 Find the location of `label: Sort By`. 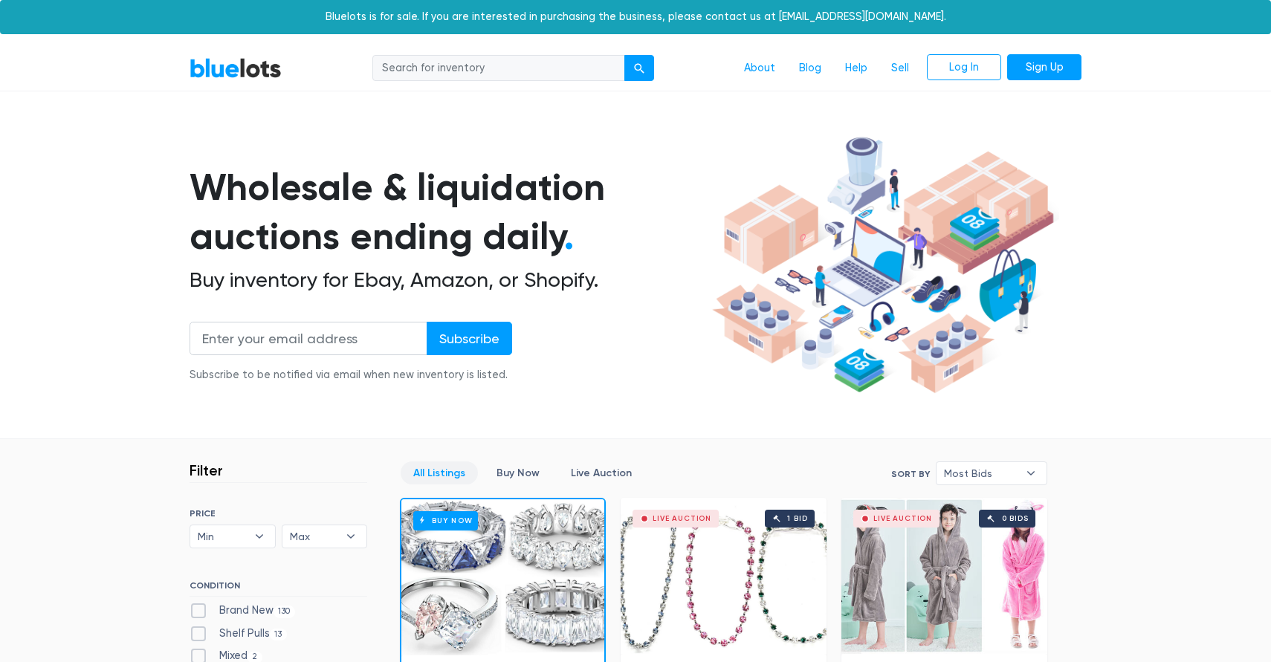

label: Sort By is located at coordinates (910, 474).